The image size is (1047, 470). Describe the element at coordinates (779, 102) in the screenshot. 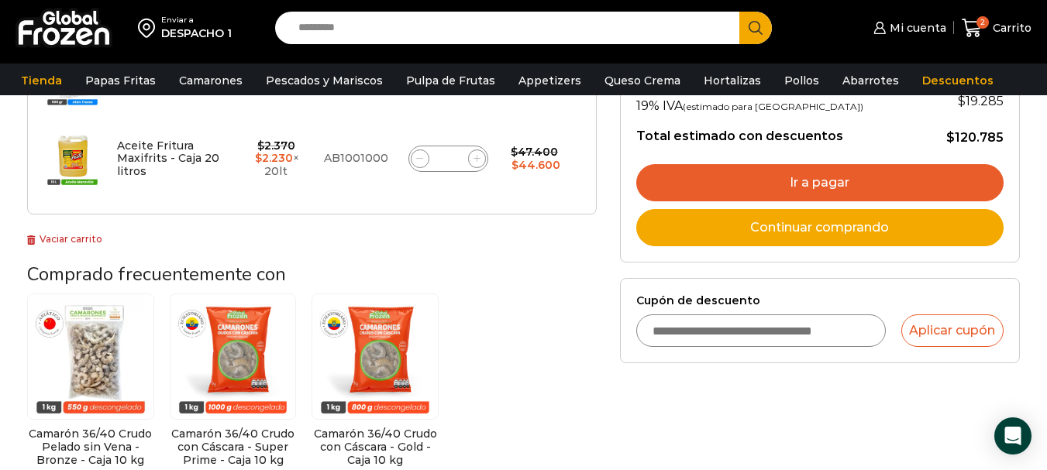

I see `th: 19% IVA` at that location.